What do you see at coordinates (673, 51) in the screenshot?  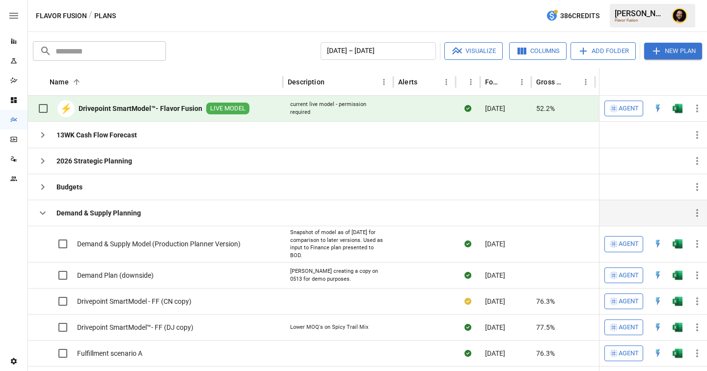 I see `button: New Plan` at bounding box center [673, 51].